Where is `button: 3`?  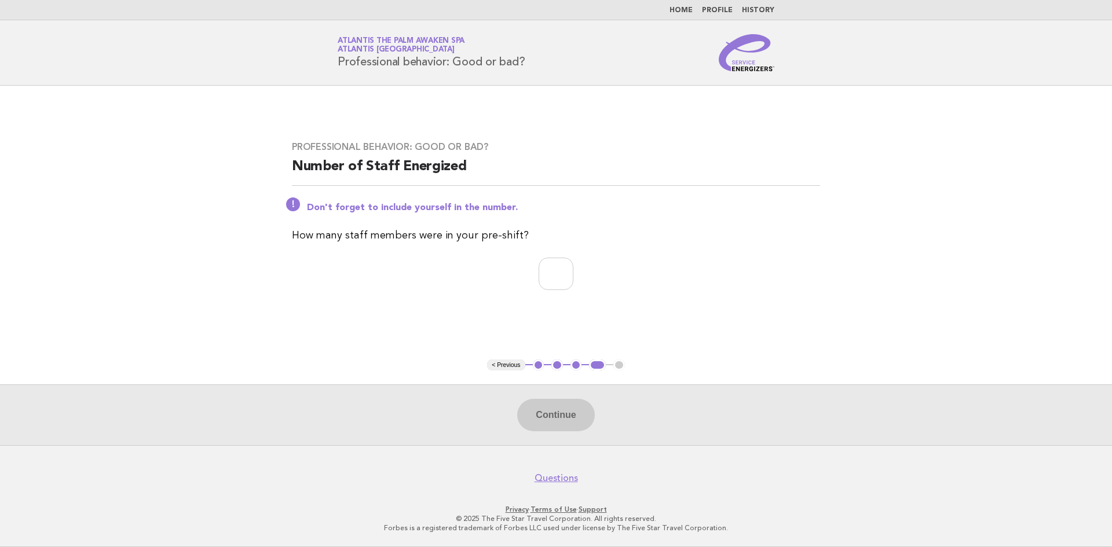
button: 3 is located at coordinates (576, 366).